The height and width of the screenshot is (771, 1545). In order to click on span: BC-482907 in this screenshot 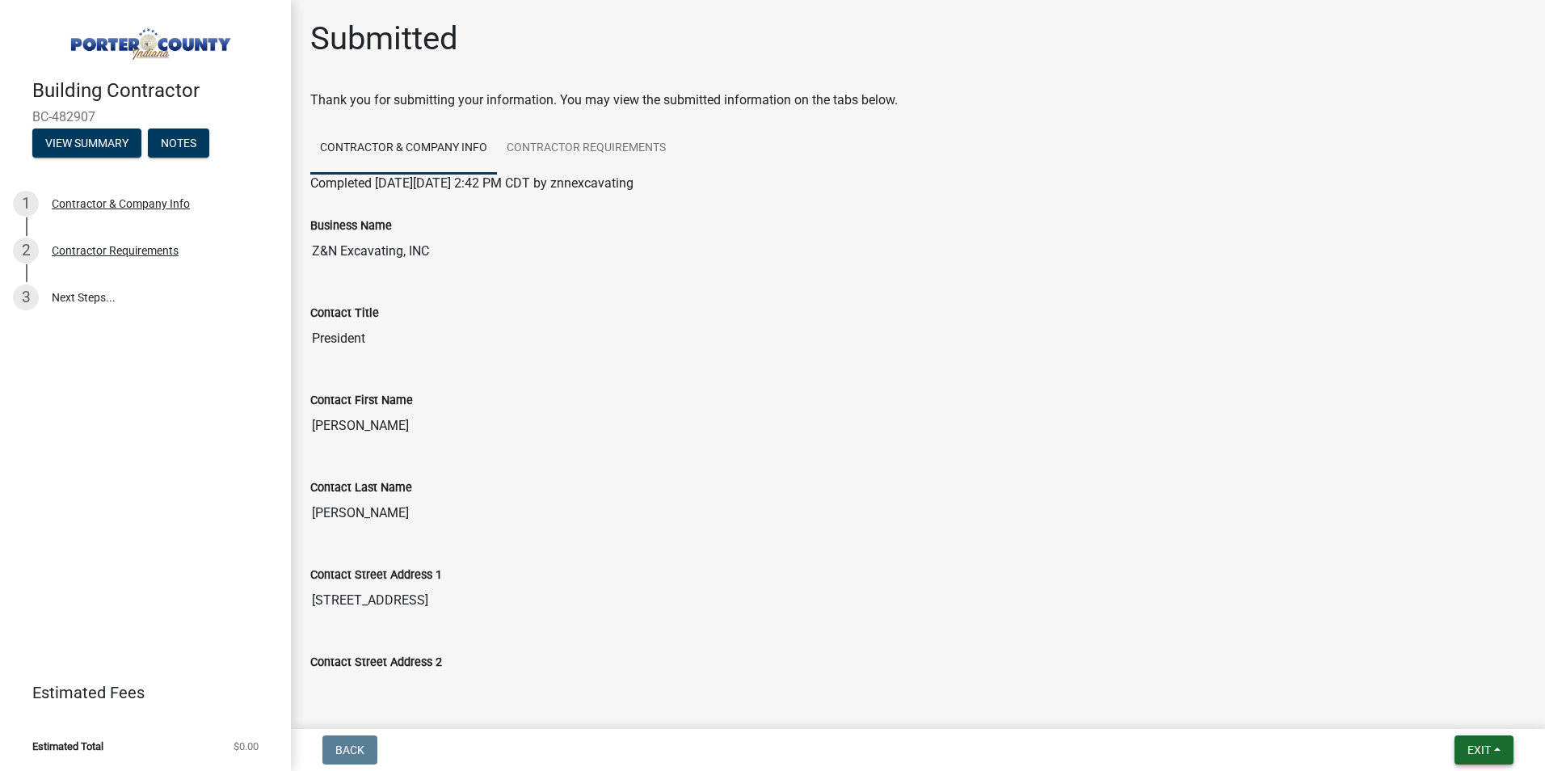, I will do `click(145, 116)`.